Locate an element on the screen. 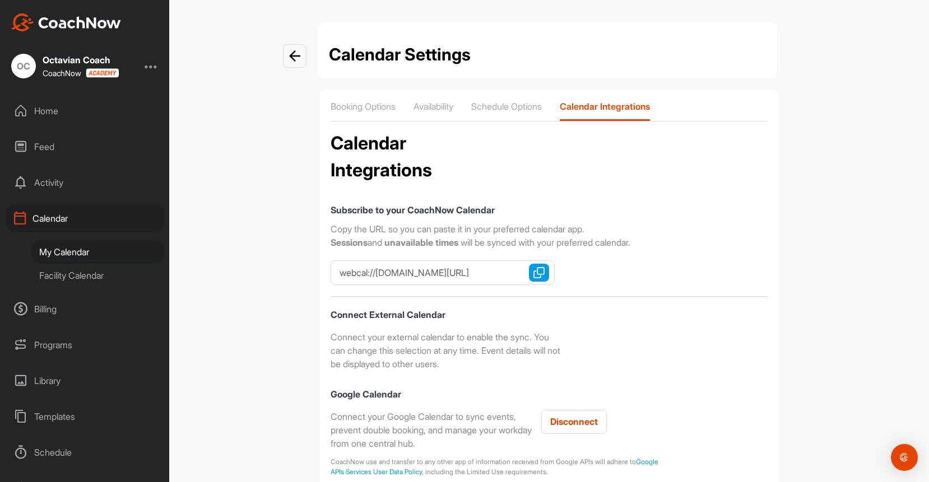 The width and height of the screenshot is (929, 482). h2: Calendar Integrations is located at coordinates (406, 157).